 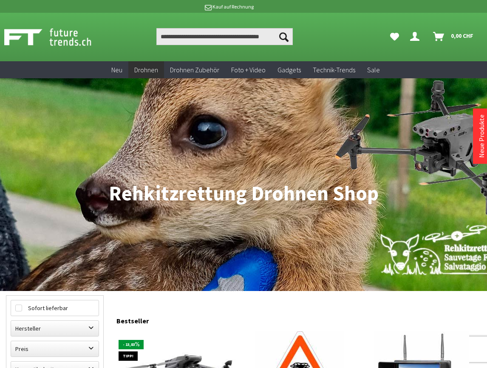 I want to click on div: Bestseller, so click(x=299, y=318).